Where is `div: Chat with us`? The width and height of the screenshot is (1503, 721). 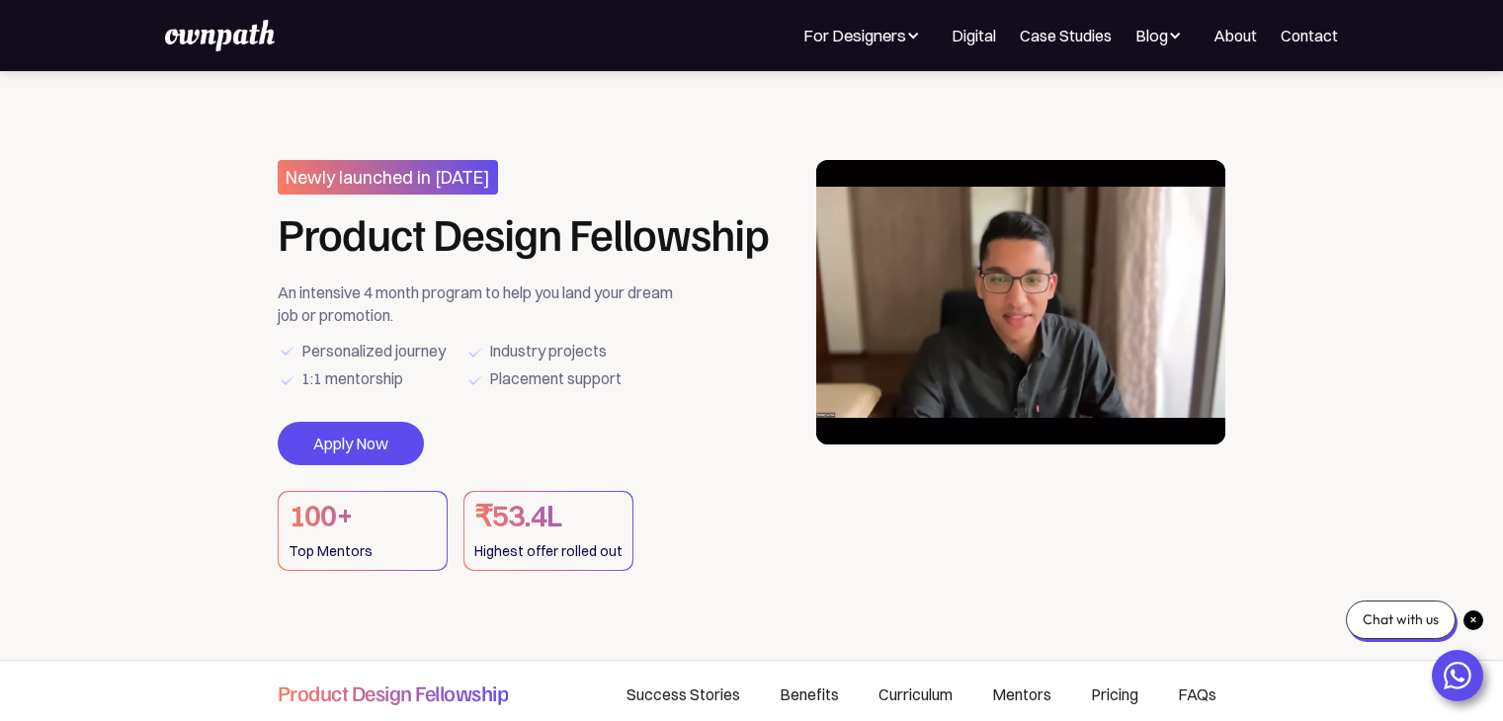
div: Chat with us is located at coordinates (1400, 620).